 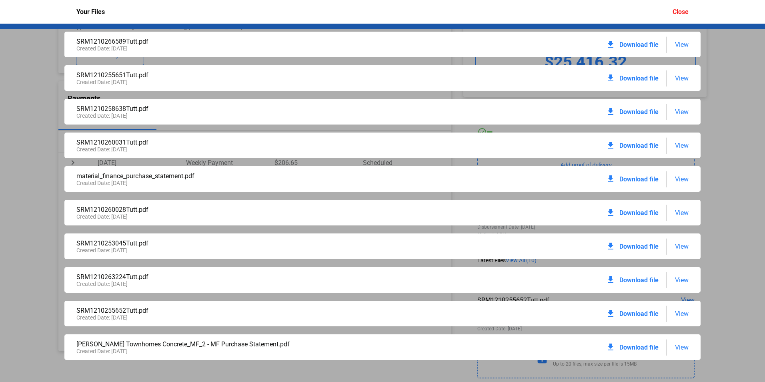 I want to click on div: material_finance_purchase_statement.pdf, so click(x=229, y=176).